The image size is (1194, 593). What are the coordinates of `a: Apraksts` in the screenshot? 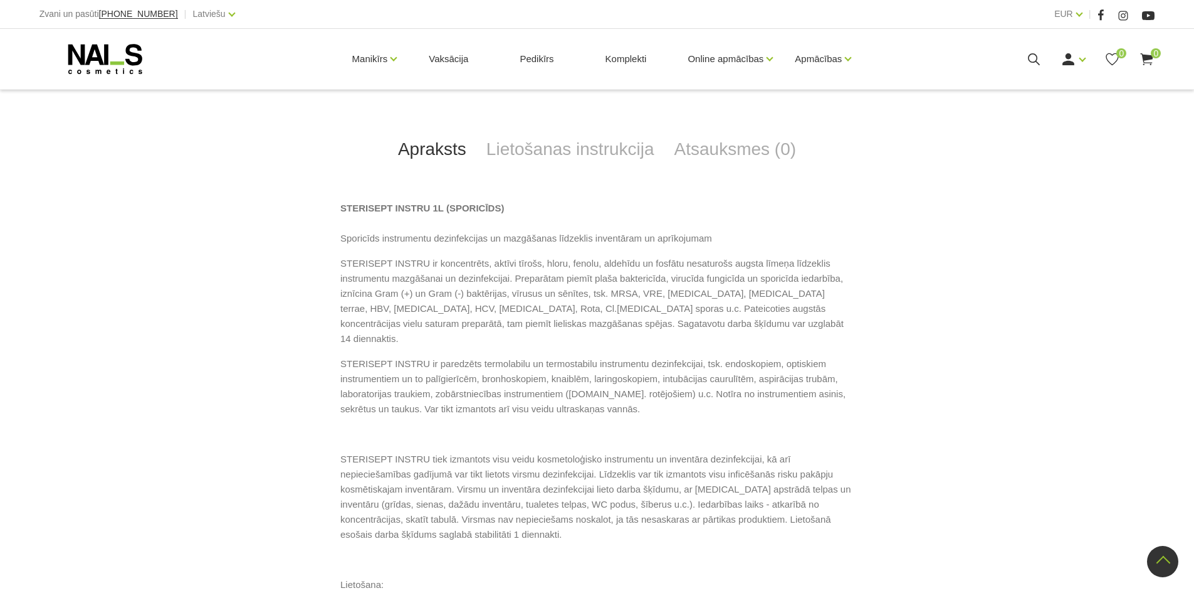 It's located at (432, 149).